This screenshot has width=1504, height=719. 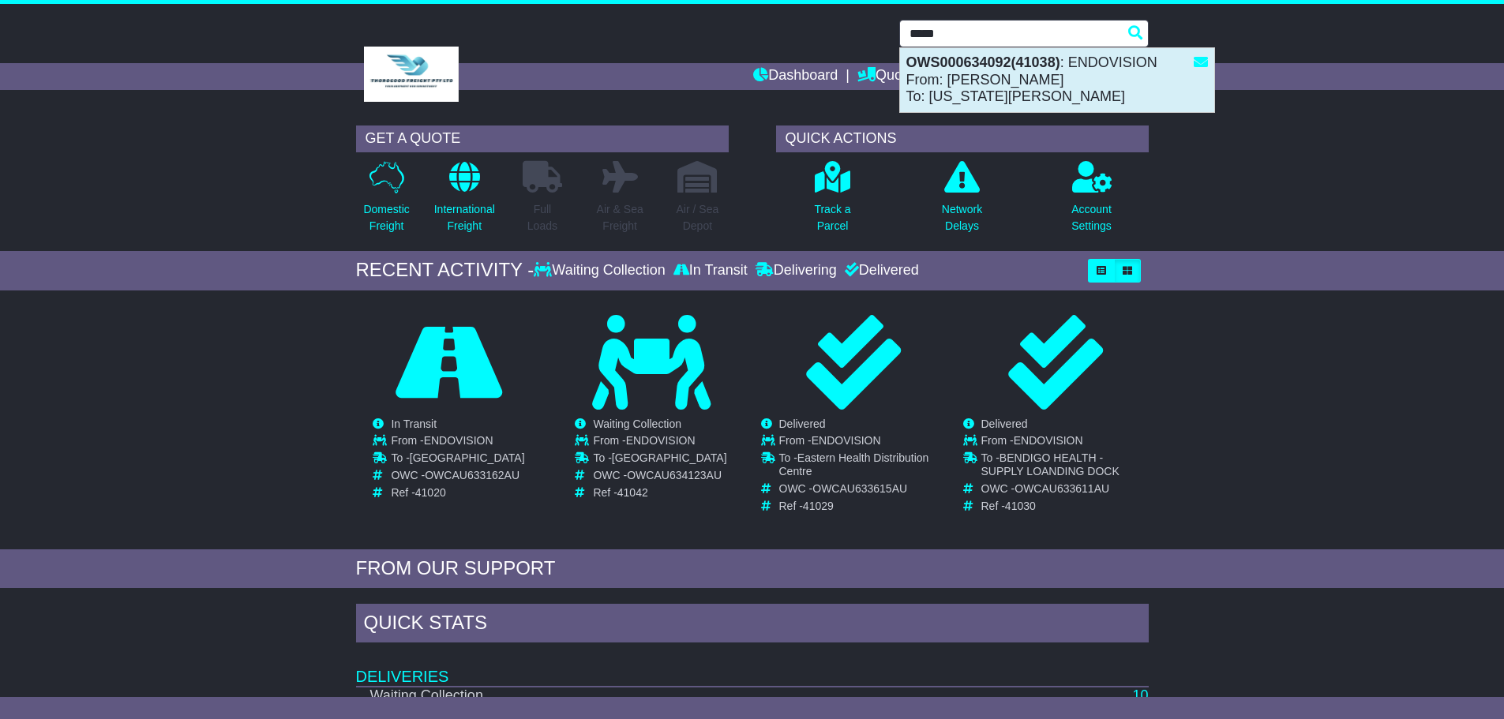 What do you see at coordinates (430, 493) in the screenshot?
I see `span: 41020` at bounding box center [430, 493].